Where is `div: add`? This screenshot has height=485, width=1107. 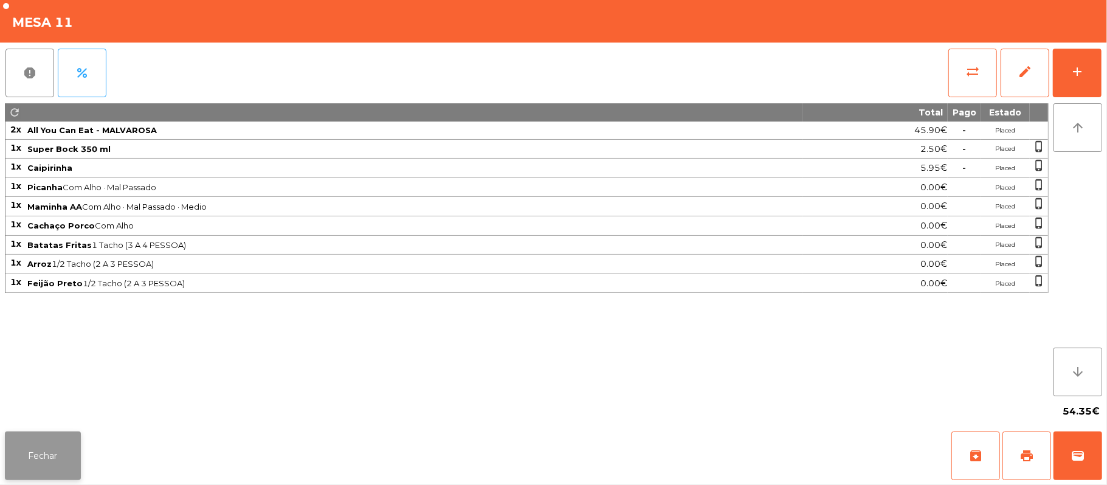 div: add is located at coordinates (1078, 72).